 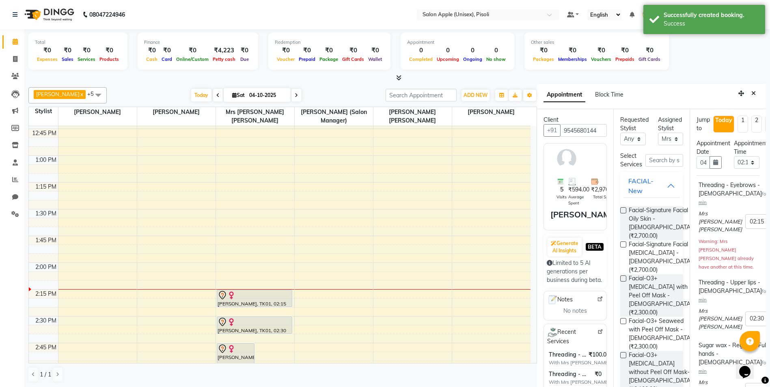 What do you see at coordinates (496, 59) in the screenshot?
I see `span: No show` at bounding box center [496, 59].